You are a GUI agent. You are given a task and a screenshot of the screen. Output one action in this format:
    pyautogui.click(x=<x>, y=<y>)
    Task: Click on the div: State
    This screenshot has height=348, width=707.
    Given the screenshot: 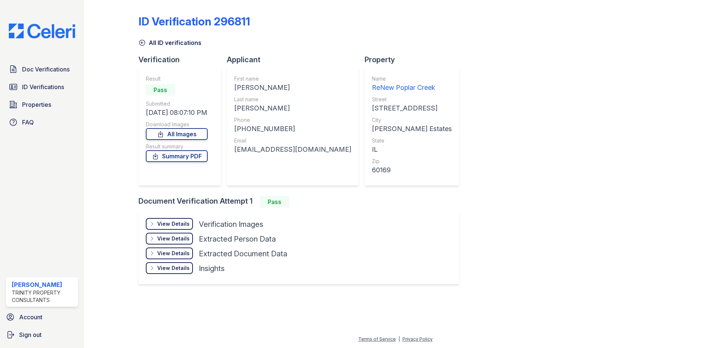 What is the action you would take?
    pyautogui.click(x=412, y=141)
    